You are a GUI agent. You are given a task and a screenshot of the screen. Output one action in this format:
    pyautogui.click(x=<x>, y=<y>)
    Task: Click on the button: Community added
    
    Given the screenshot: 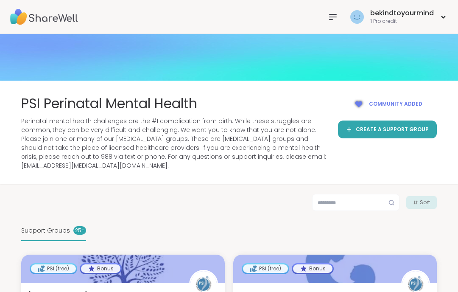 What is the action you would take?
    pyautogui.click(x=387, y=104)
    